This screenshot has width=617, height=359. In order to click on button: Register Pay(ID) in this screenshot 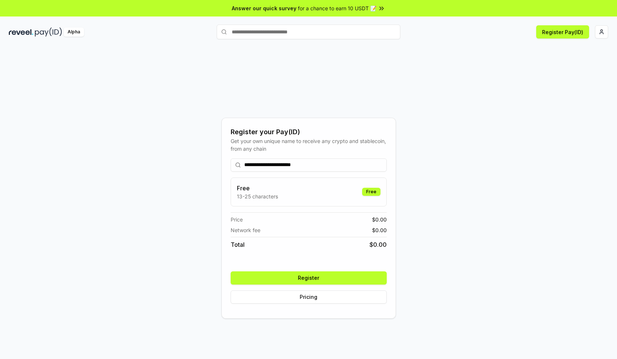, I will do `click(562, 32)`.